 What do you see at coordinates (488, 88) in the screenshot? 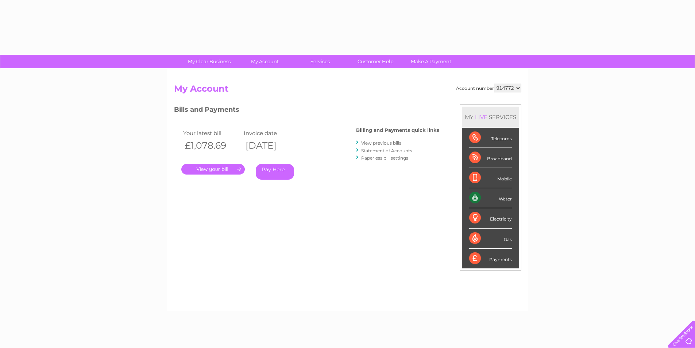
I see `div: Account number` at bounding box center [488, 88].